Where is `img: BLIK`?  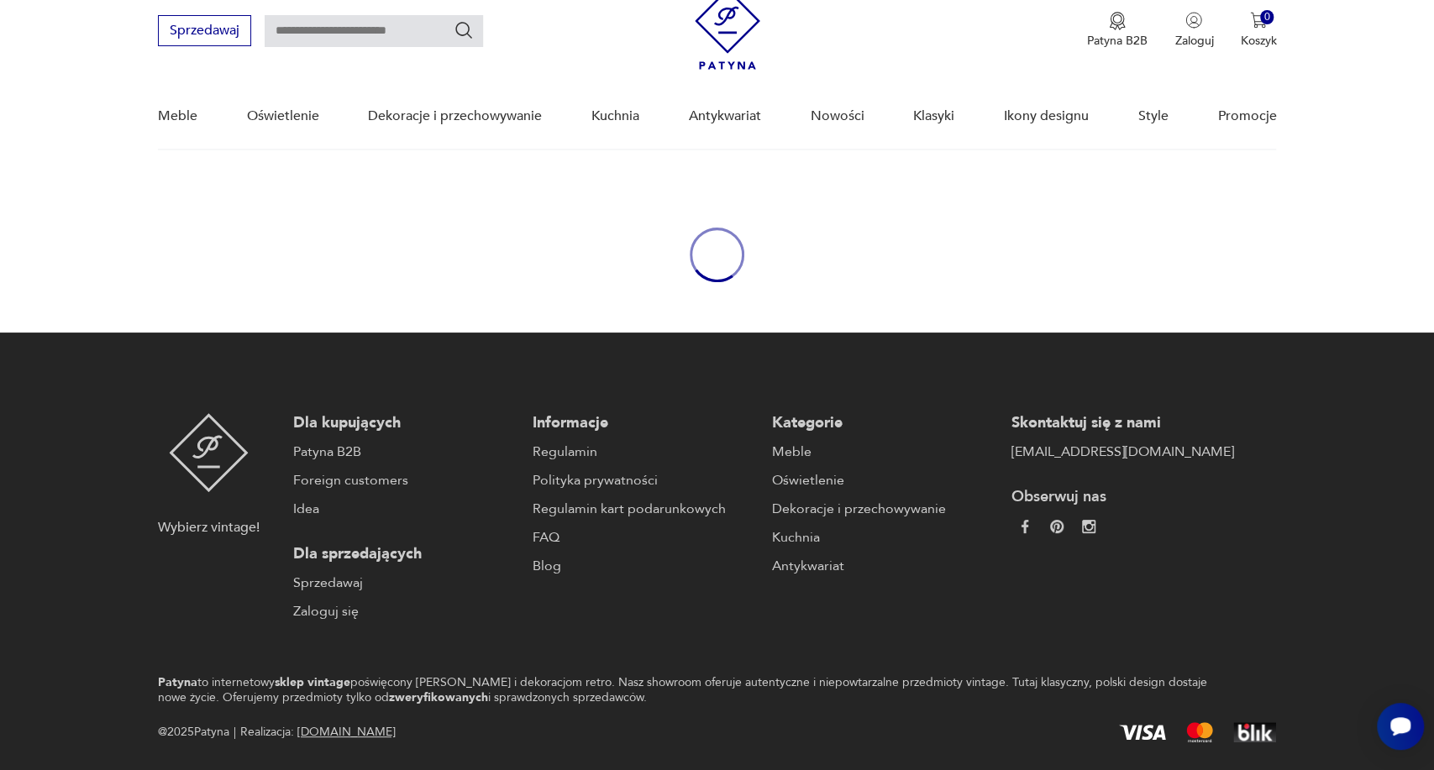 img: BLIK is located at coordinates (1254, 732).